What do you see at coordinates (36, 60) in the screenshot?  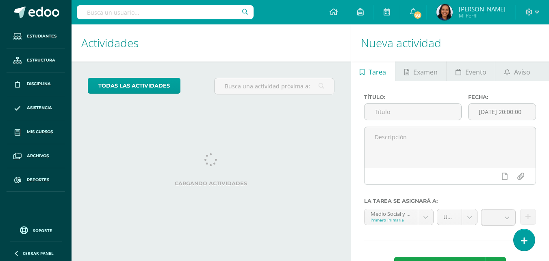 I see `a: Estructura` at bounding box center [36, 60].